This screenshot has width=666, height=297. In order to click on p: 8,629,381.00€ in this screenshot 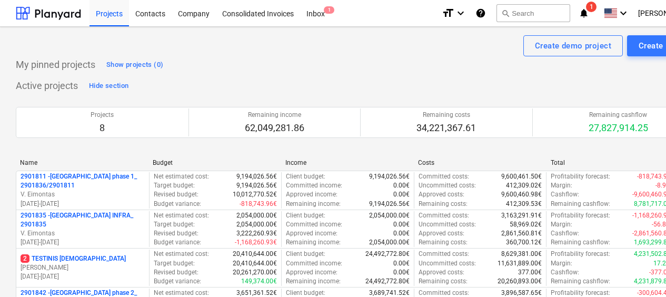, I will do `click(521, 254)`.